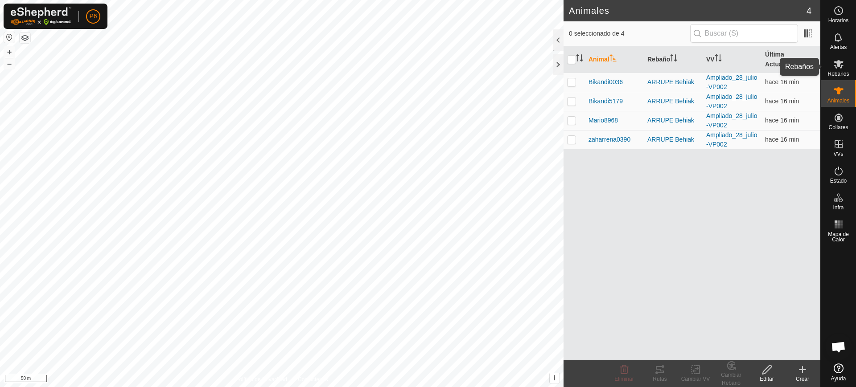 This screenshot has height=387, width=856. I want to click on a: Política de Privacidad, so click(261, 380).